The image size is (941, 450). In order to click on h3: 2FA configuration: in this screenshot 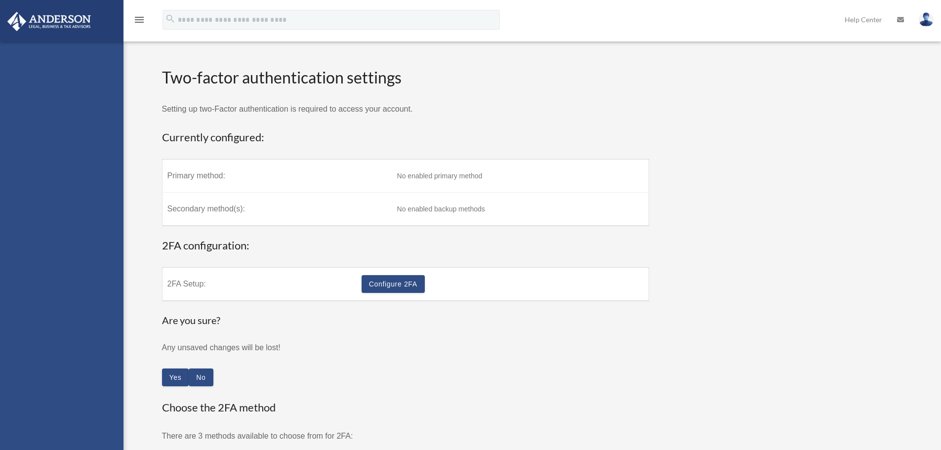, I will do `click(405, 245)`.